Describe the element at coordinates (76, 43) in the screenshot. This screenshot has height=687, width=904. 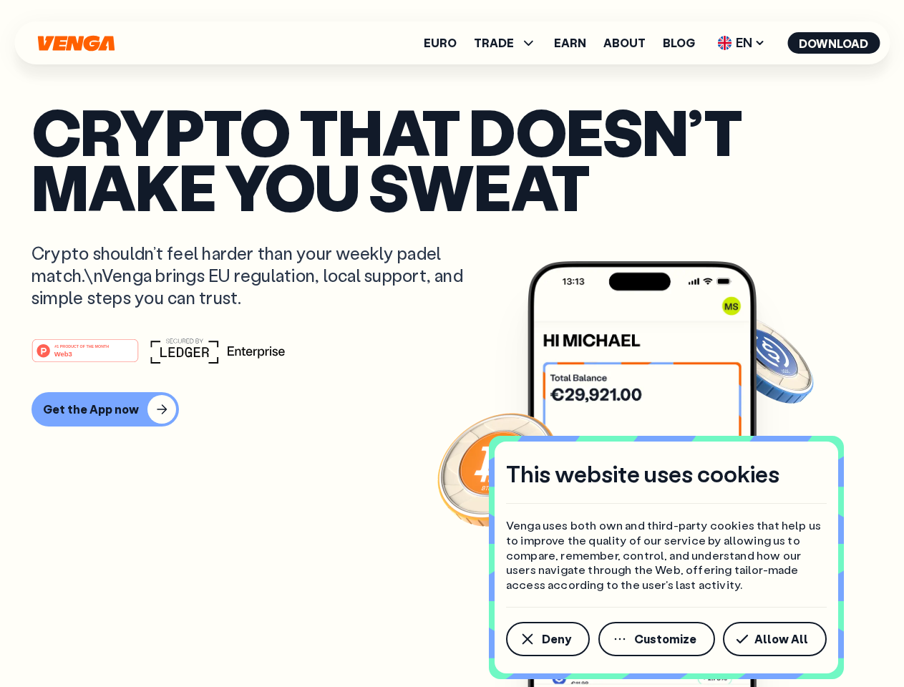
I see `svg: Home` at that location.